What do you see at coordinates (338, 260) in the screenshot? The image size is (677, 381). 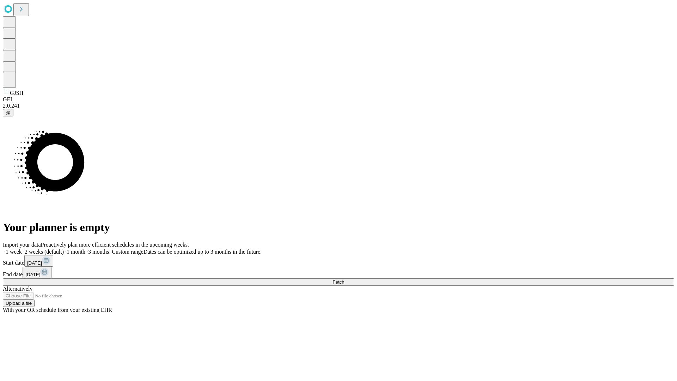 I see `div: Start date` at bounding box center [338, 260].